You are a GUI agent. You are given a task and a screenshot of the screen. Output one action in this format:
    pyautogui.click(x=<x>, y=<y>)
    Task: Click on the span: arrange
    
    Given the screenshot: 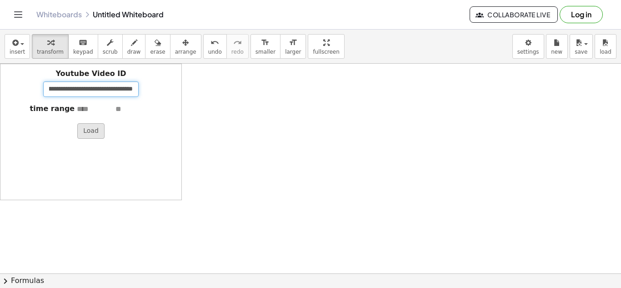 What is the action you would take?
    pyautogui.click(x=186, y=52)
    